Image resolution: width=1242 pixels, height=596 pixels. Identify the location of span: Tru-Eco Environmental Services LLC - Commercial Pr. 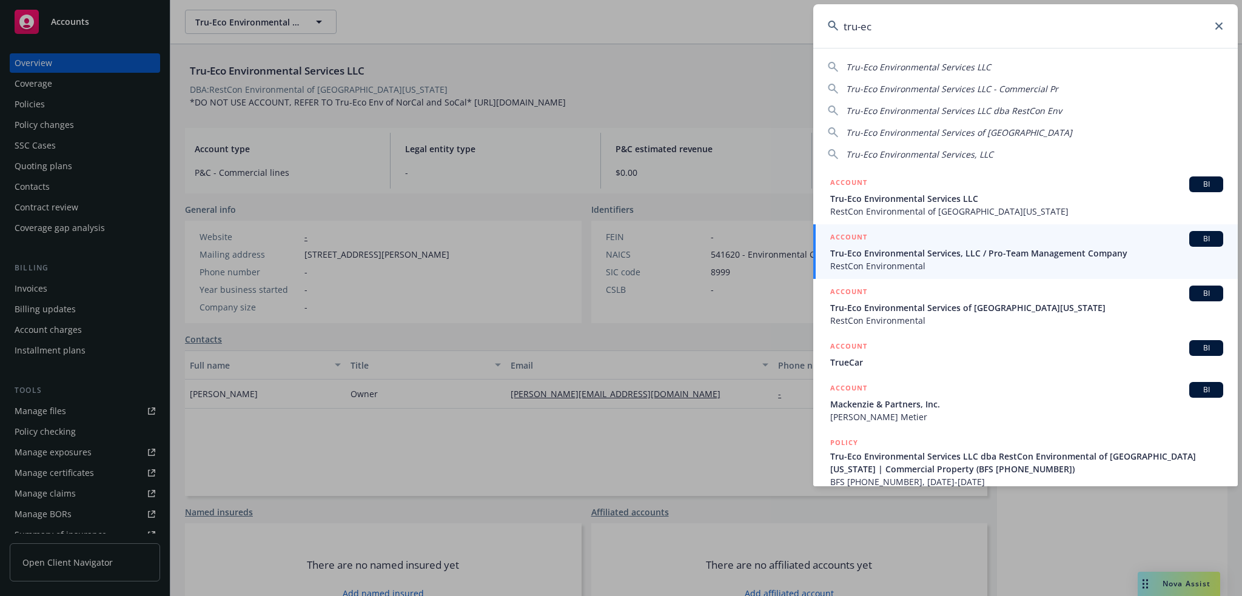
(952, 89).